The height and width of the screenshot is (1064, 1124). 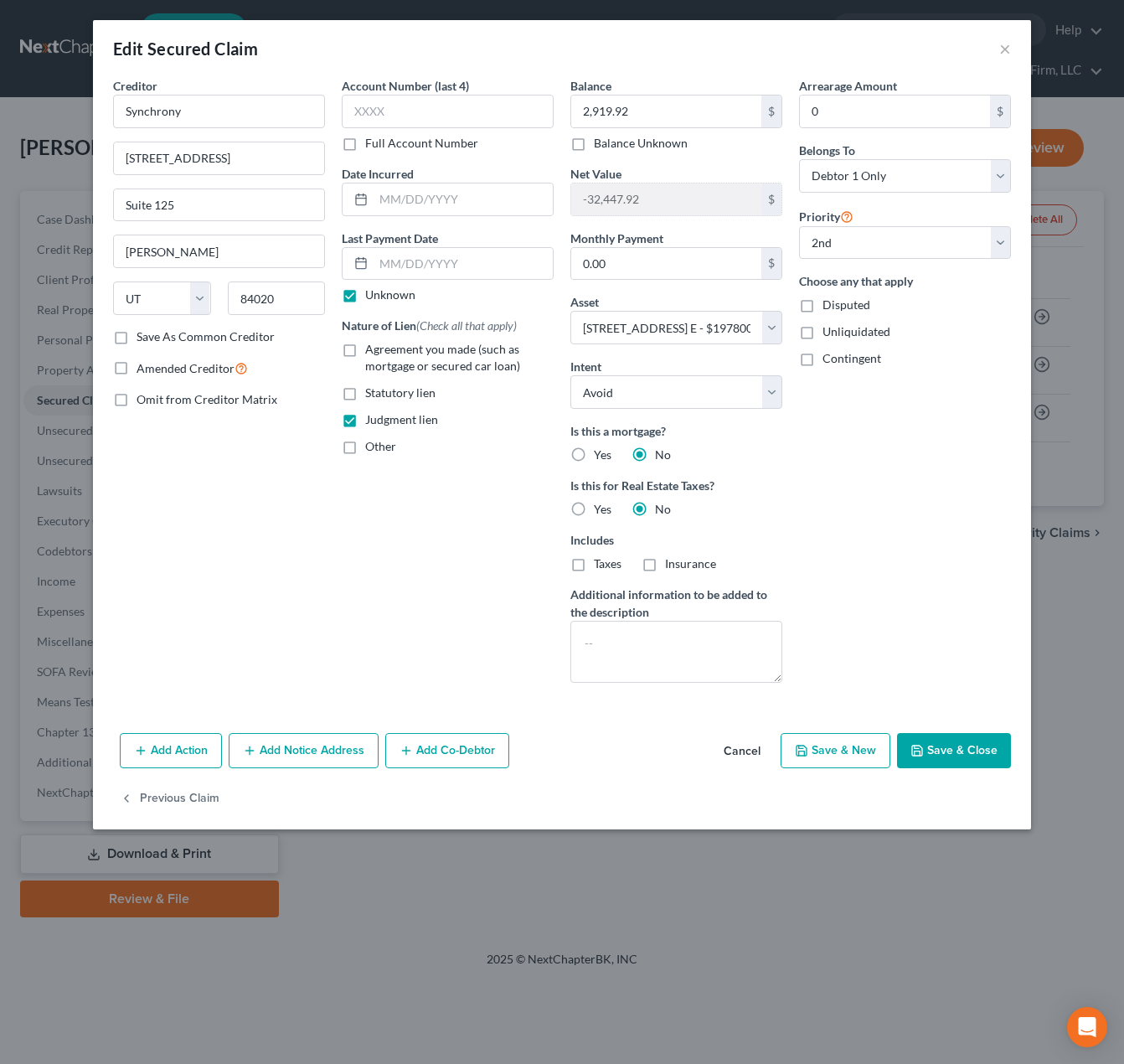 I want to click on button: Save & Close, so click(x=953, y=750).